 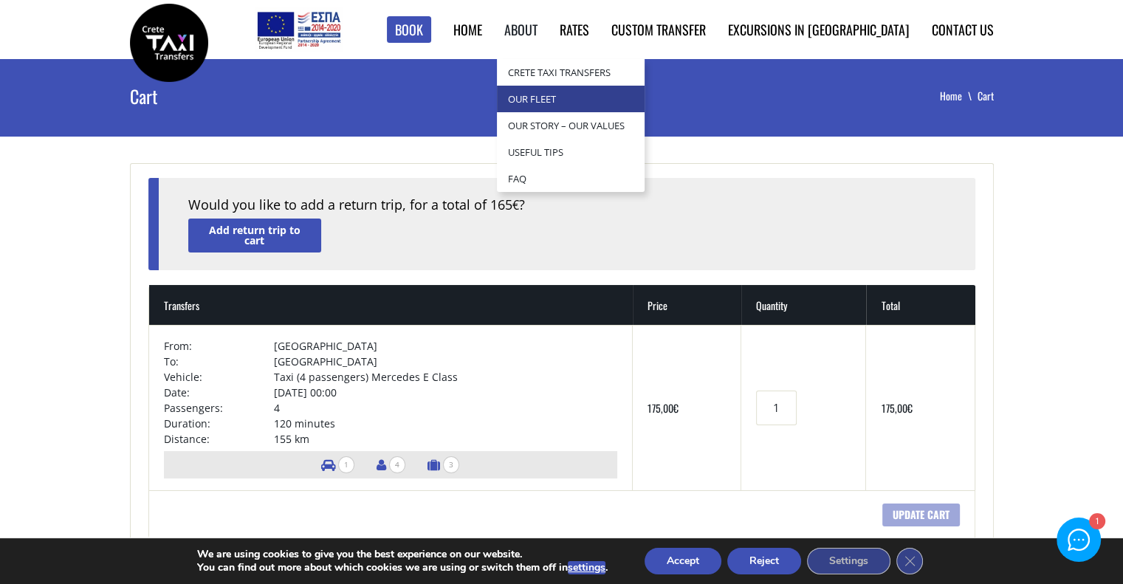 What do you see at coordinates (776, 408) in the screenshot?
I see `input: Transfers quantity` at bounding box center [776, 408].